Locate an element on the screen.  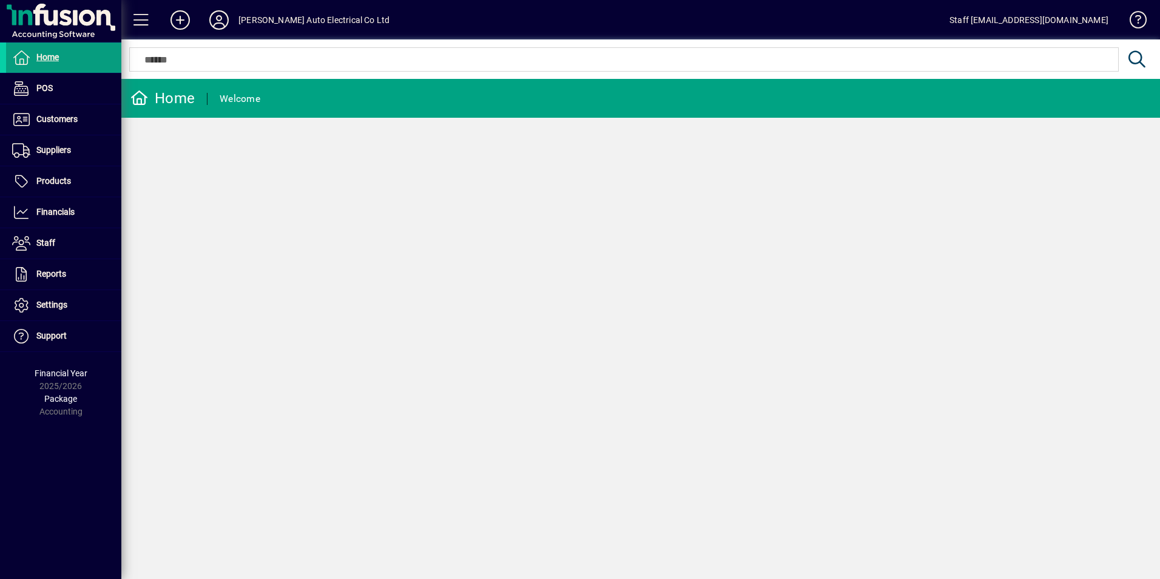
span: Settings is located at coordinates (52, 304).